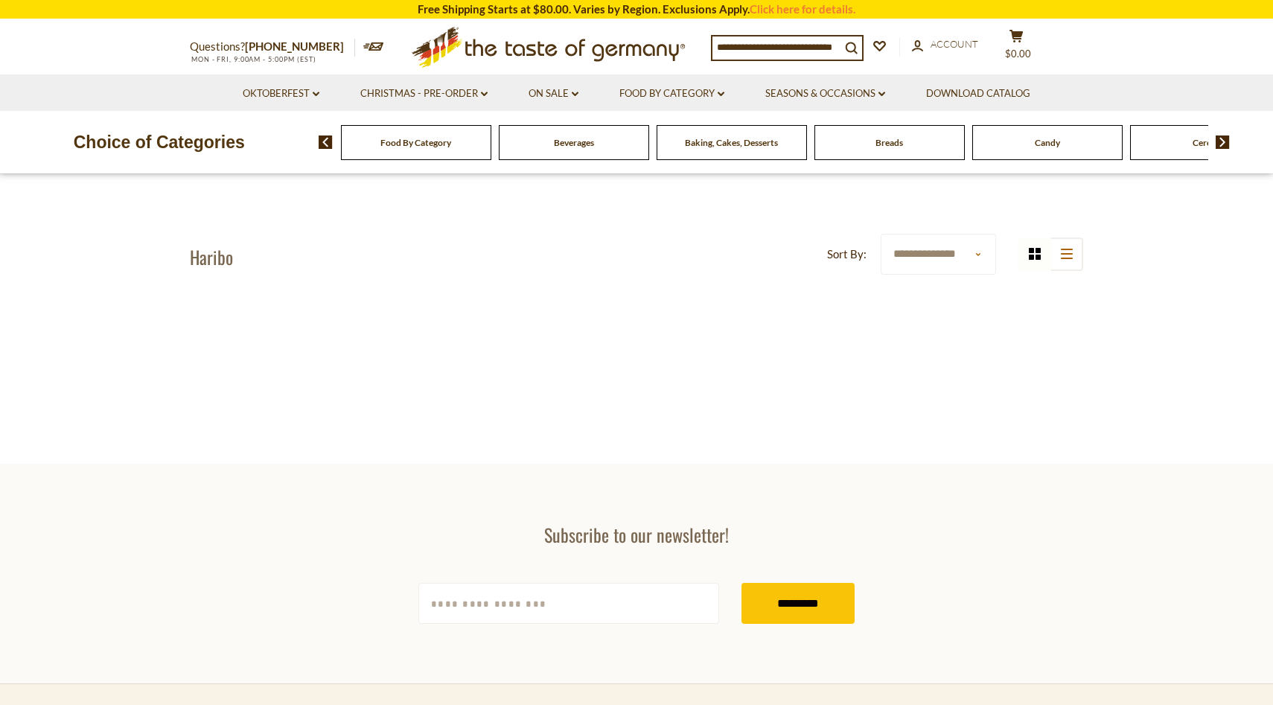 This screenshot has width=1273, height=705. Describe the element at coordinates (1018, 54) in the screenshot. I see `span: $0.00` at that location.